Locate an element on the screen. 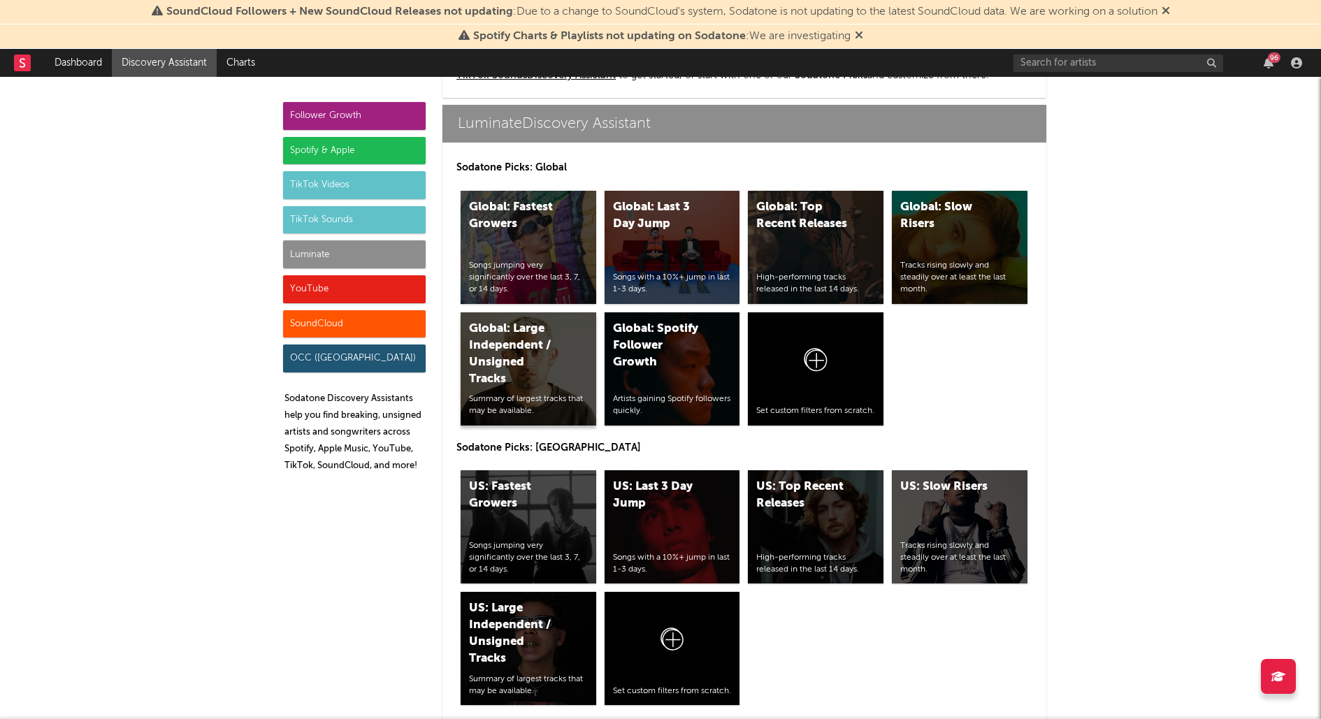 This screenshot has width=1321, height=719. a: Dashboard is located at coordinates (78, 63).